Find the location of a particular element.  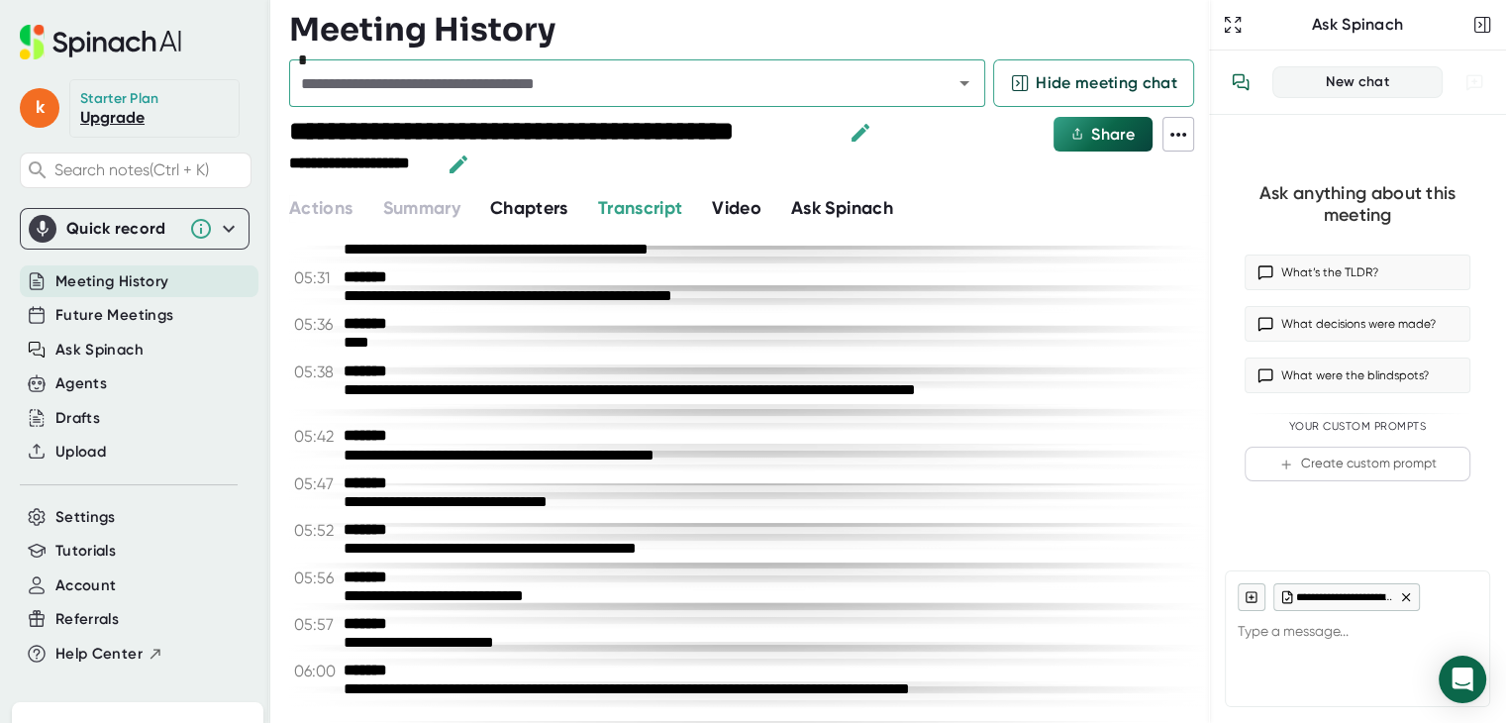

button: Settings is located at coordinates (85, 517).